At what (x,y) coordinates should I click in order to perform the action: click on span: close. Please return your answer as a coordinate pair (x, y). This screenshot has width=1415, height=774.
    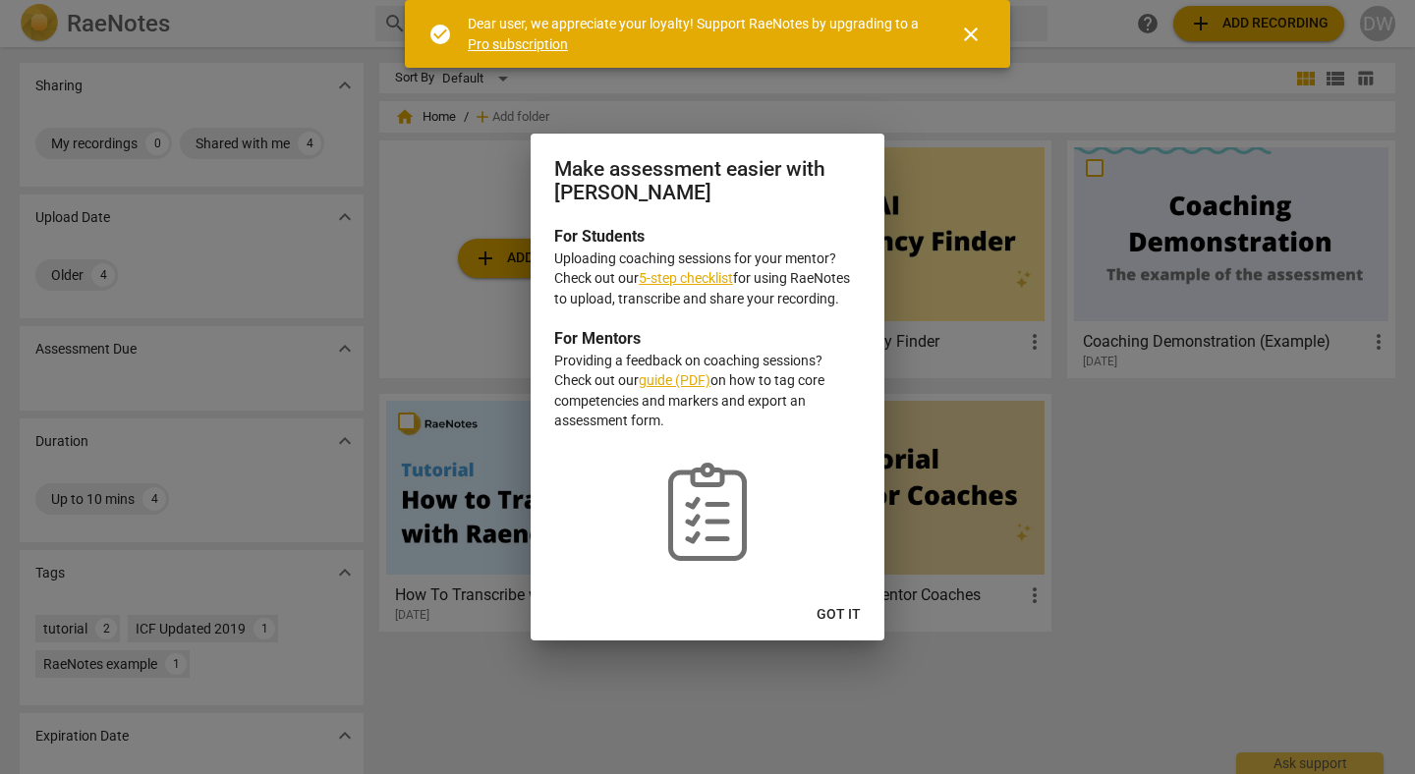
    Looking at the image, I should click on (971, 34).